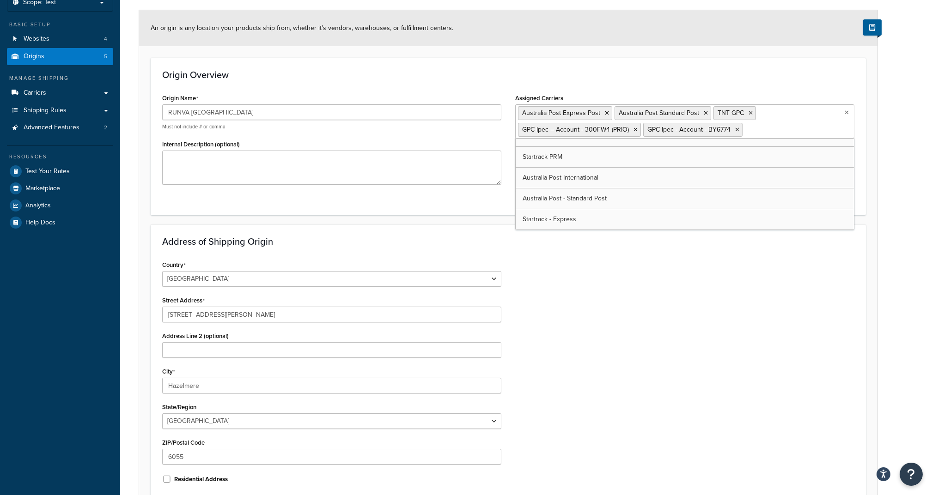  I want to click on a: Shipping Rules, so click(60, 110).